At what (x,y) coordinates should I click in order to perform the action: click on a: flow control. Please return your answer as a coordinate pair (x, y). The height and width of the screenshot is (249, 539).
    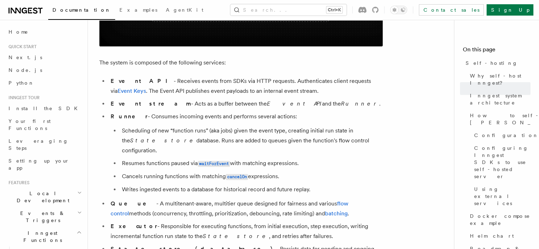
    Looking at the image, I should click on (229, 209).